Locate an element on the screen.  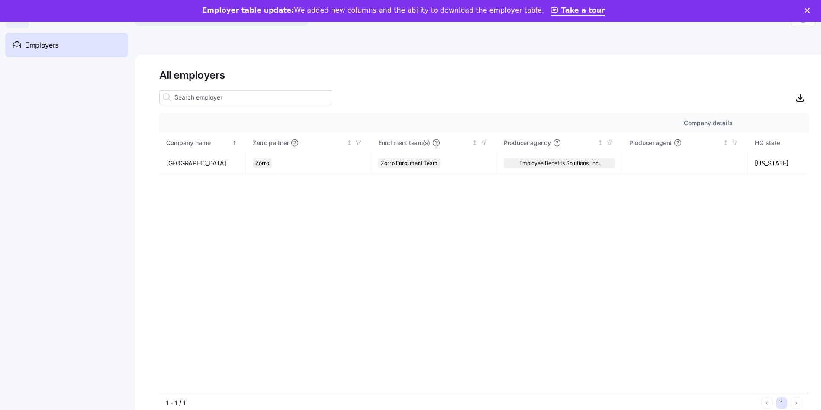
span: Zorro partner is located at coordinates (270, 143).